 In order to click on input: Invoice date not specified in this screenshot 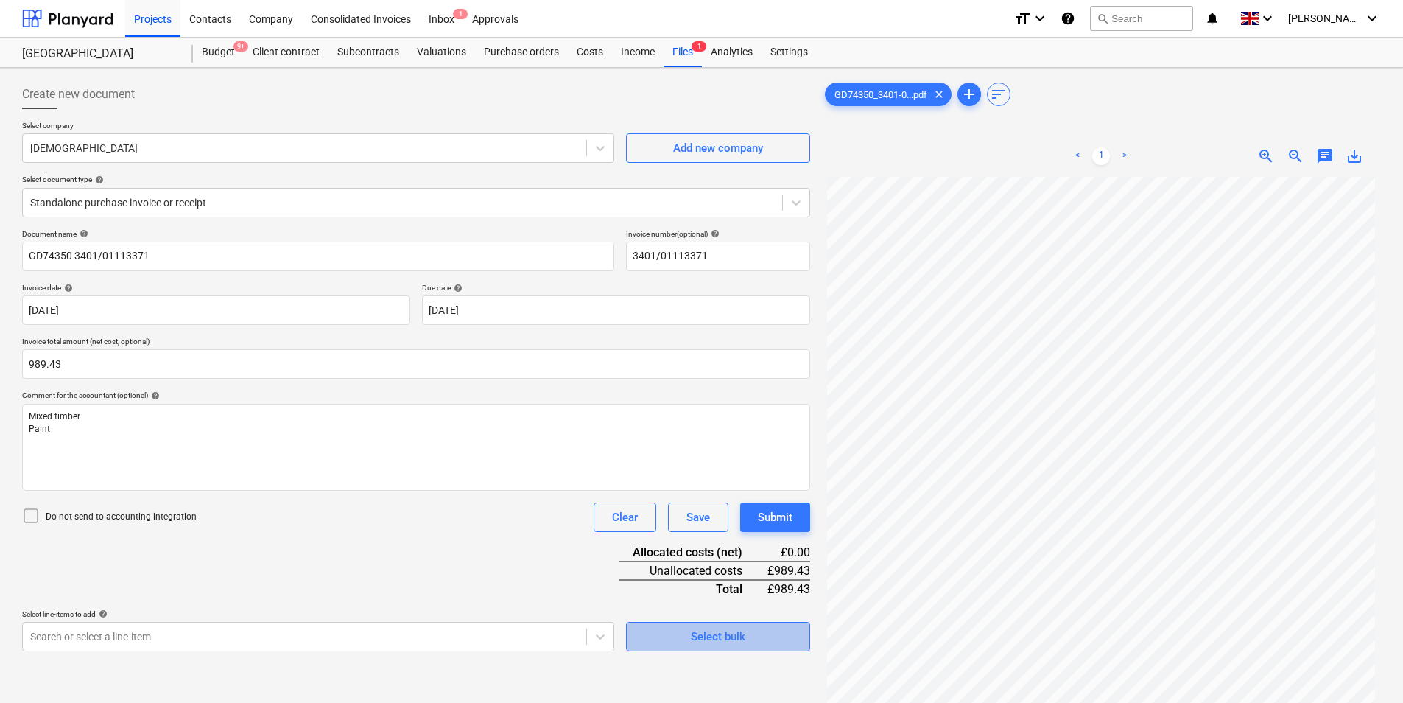, I will do `click(216, 310)`.